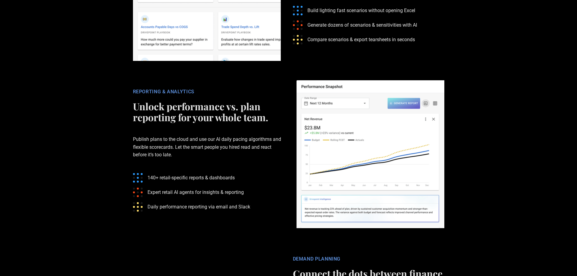 Image resolution: width=577 pixels, height=276 pixels. Describe the element at coordinates (199, 207) in the screenshot. I see `p: Daily performance reporting via email and Slack` at that location.